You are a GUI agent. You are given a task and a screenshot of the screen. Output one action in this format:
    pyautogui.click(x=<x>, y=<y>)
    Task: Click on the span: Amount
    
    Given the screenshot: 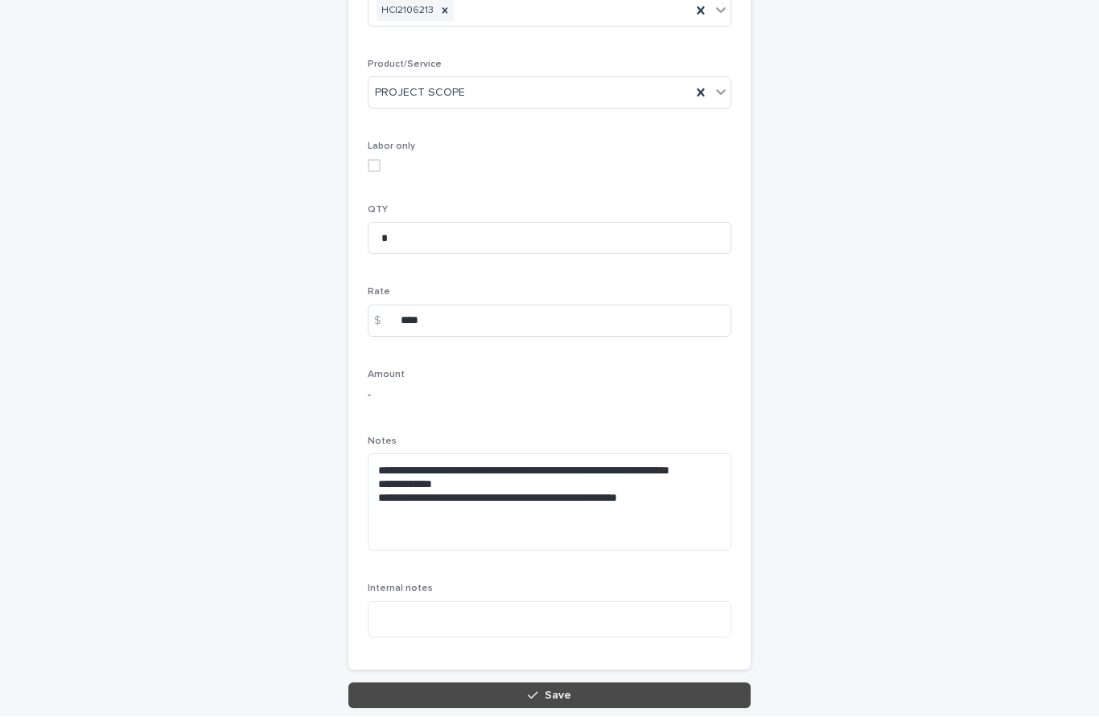 What is the action you would take?
    pyautogui.click(x=386, y=376)
    